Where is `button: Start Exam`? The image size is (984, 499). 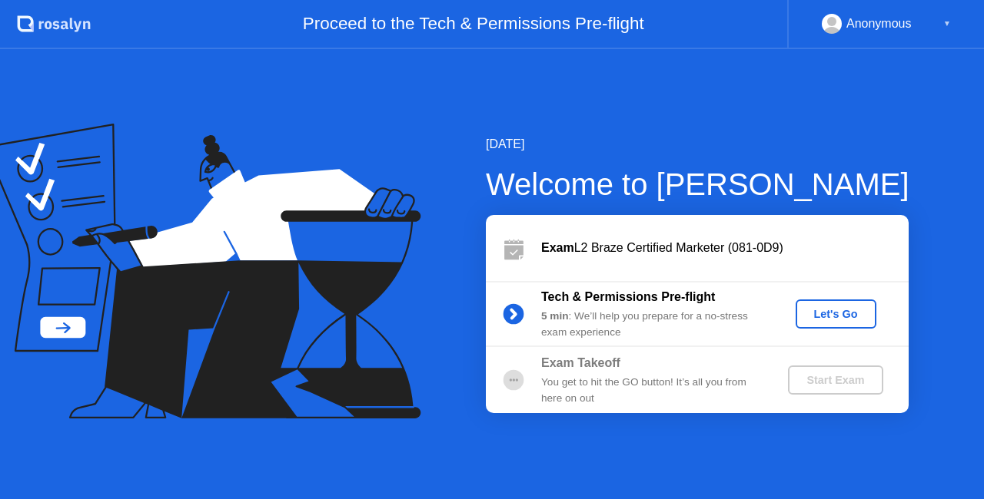 button: Start Exam is located at coordinates (834, 380).